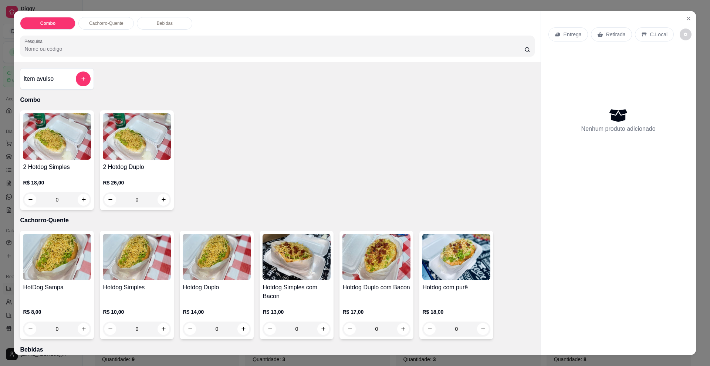 The image size is (710, 366). What do you see at coordinates (57, 287) in the screenshot?
I see `h4: HotDog Sampa` at bounding box center [57, 287].